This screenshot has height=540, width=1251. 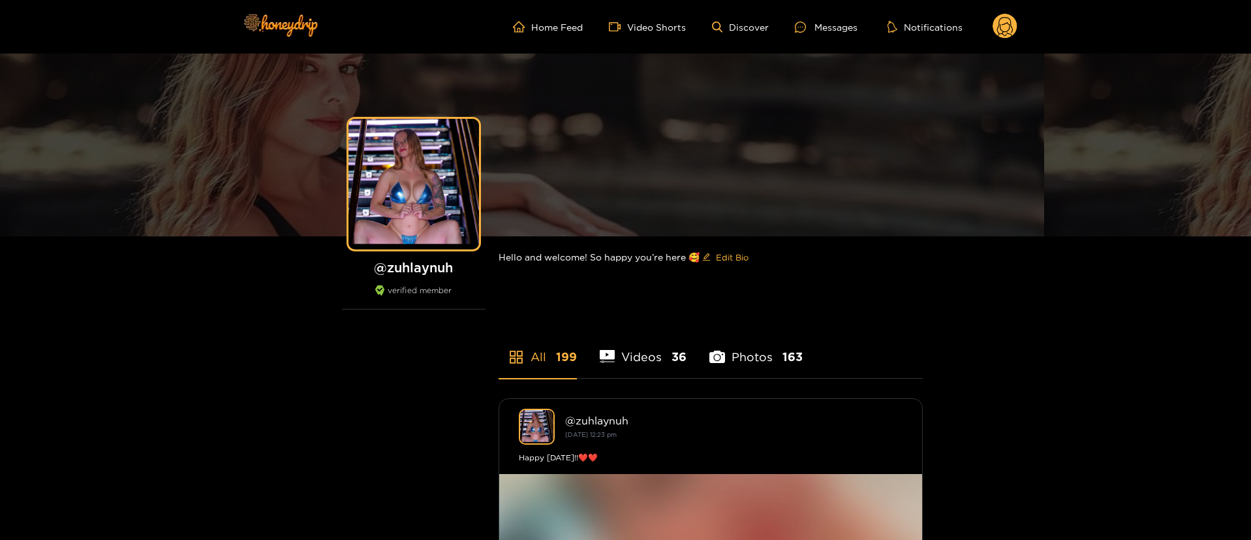 I want to click on div: @ zuhlaynuh, so click(x=734, y=420).